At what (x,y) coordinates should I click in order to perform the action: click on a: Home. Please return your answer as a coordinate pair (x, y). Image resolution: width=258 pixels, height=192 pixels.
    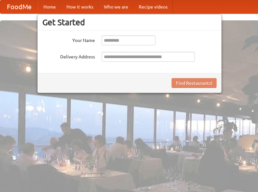
    Looking at the image, I should click on (50, 7).